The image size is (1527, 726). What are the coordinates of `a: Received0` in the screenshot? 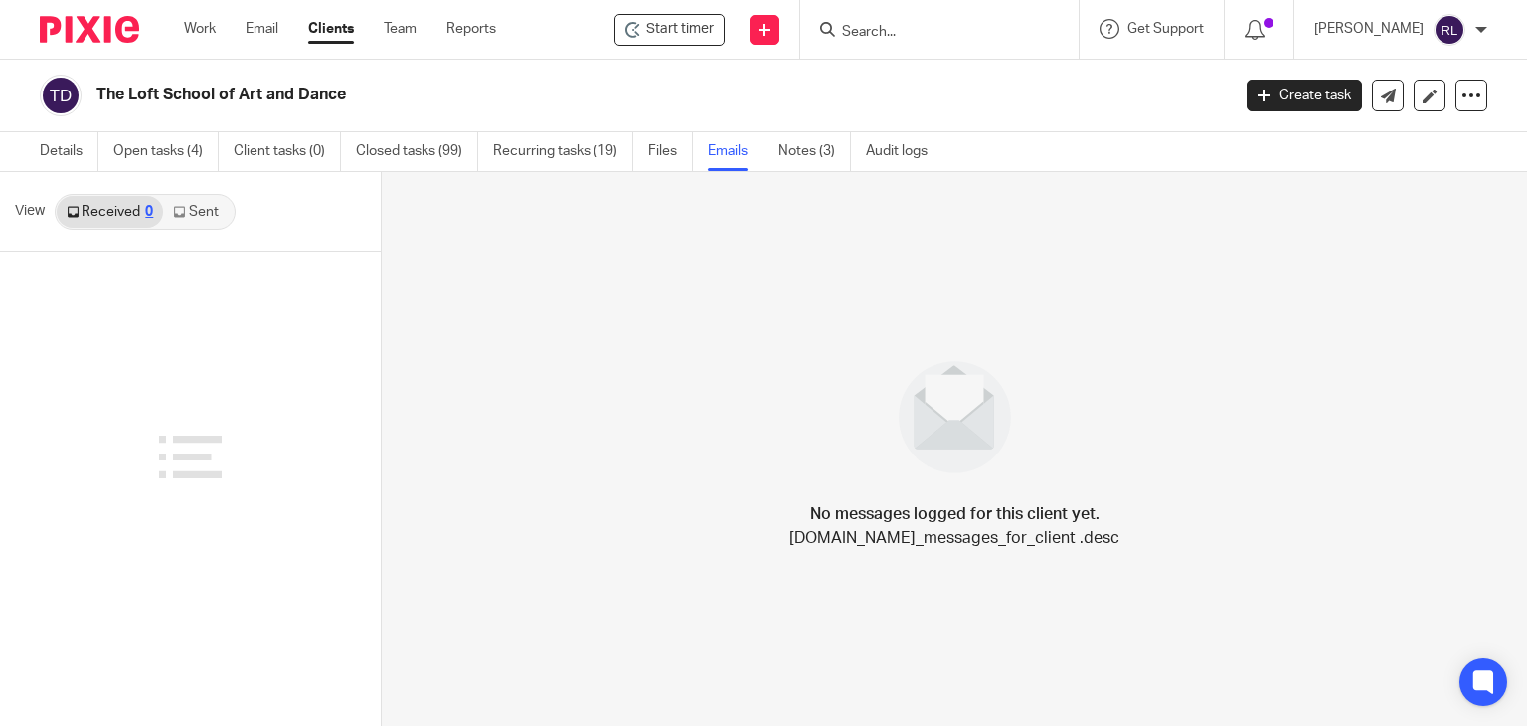 It's located at (109, 212).